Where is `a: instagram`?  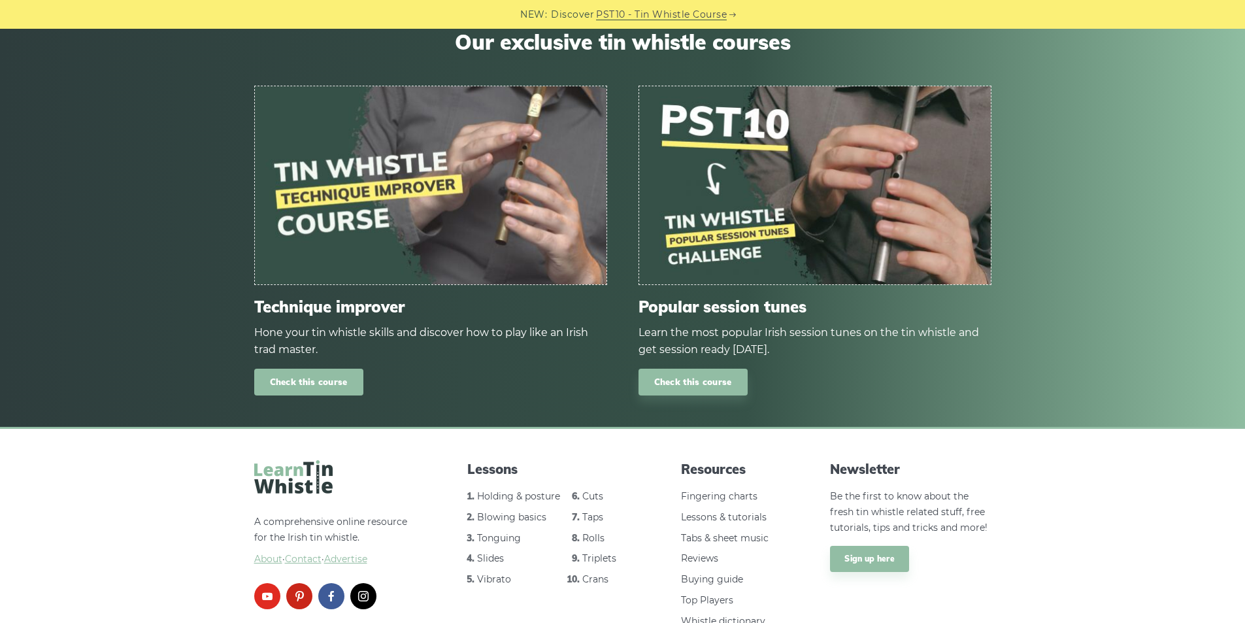 a: instagram is located at coordinates (363, 596).